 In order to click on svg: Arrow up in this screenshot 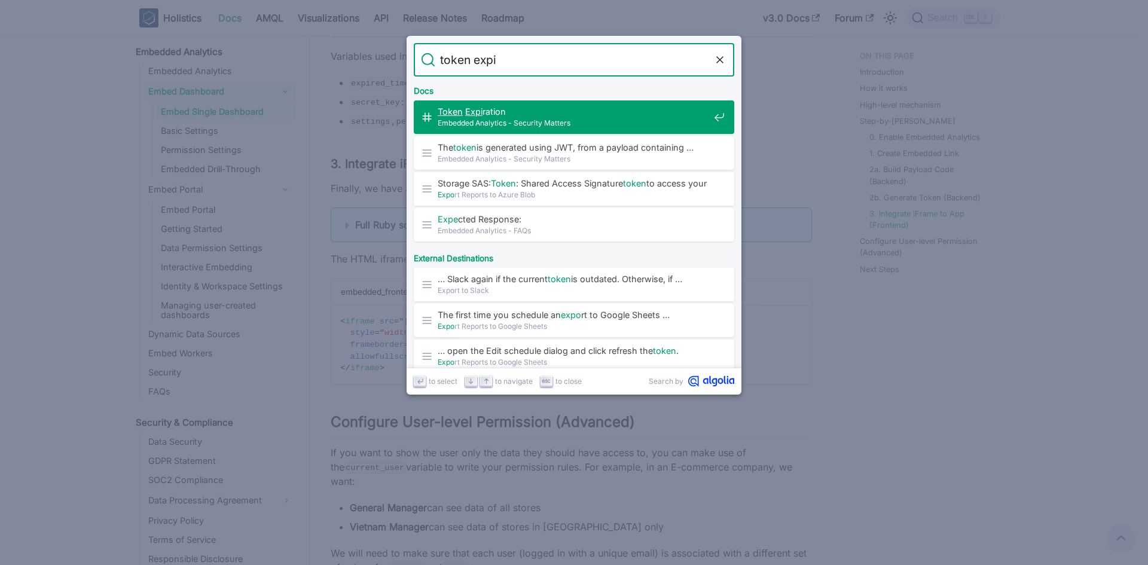, I will do `click(486, 381)`.